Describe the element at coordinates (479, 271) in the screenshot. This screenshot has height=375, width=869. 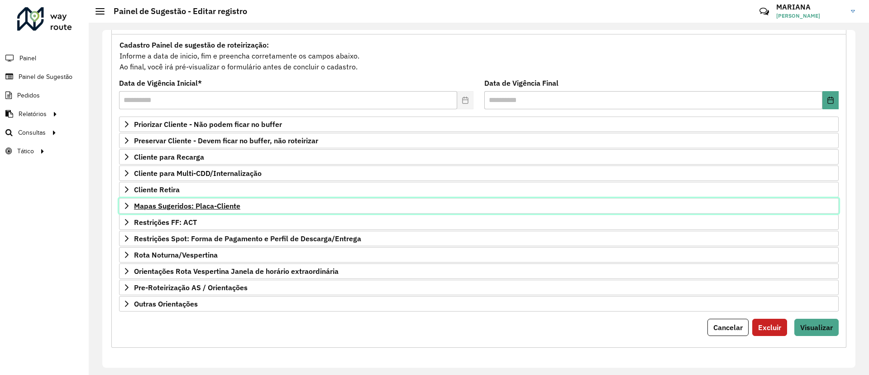
I see `a: Orientações Rota Vespertina Janela de horário extraordinária` at that location.